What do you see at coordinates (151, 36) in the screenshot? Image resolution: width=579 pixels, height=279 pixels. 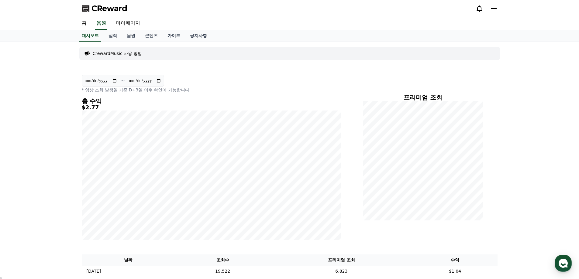 I see `a: 콘텐츠` at bounding box center [151, 36].